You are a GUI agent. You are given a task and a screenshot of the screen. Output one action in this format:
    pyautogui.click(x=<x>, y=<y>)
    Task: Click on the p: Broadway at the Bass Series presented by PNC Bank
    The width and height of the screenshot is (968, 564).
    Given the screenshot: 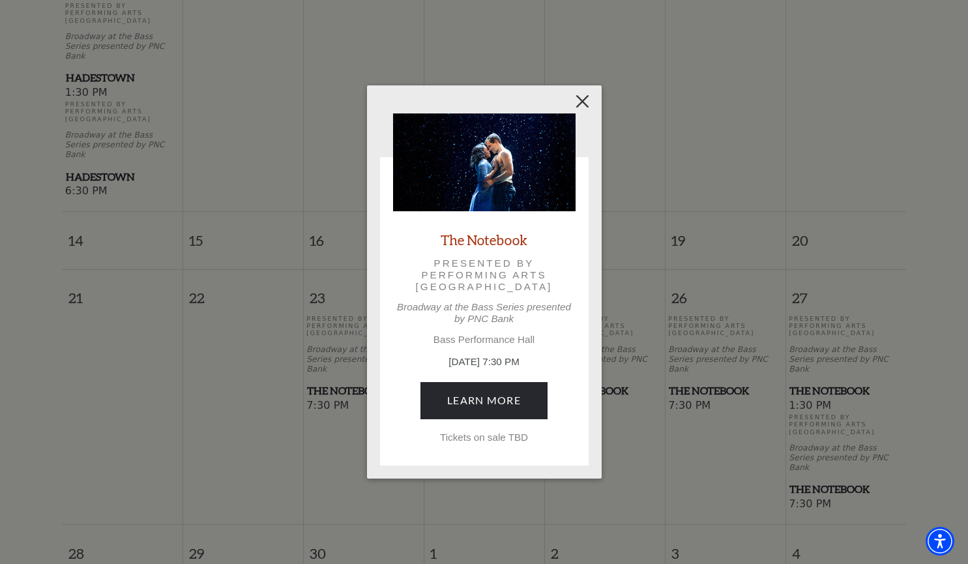 What is the action you would take?
    pyautogui.click(x=484, y=313)
    